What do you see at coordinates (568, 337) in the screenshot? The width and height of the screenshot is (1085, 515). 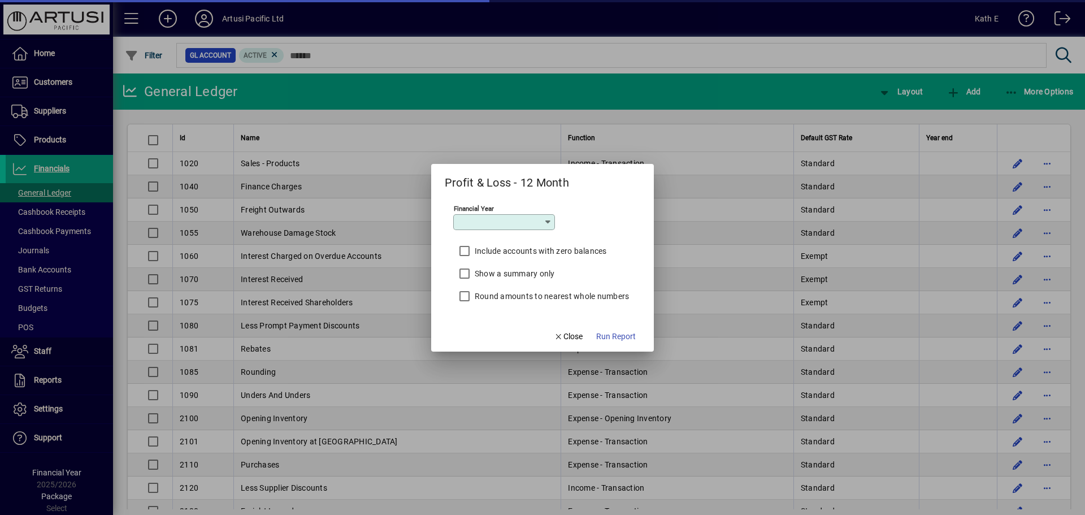 I see `button: Close` at bounding box center [568, 337].